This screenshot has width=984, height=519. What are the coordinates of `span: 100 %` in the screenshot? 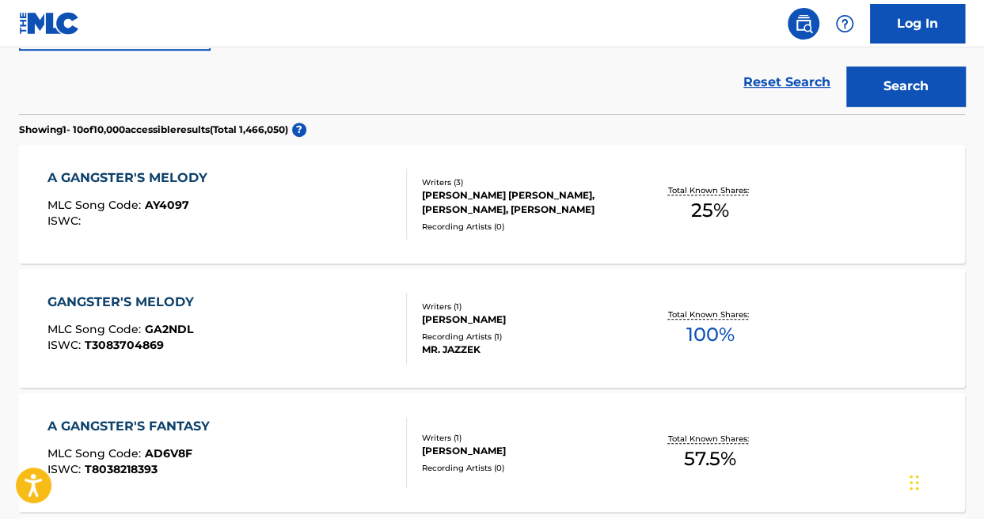 It's located at (710, 335).